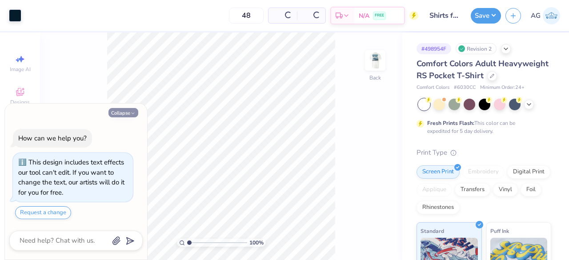  I want to click on div: This color can be expedited for 5 day delivery., so click(482, 127).